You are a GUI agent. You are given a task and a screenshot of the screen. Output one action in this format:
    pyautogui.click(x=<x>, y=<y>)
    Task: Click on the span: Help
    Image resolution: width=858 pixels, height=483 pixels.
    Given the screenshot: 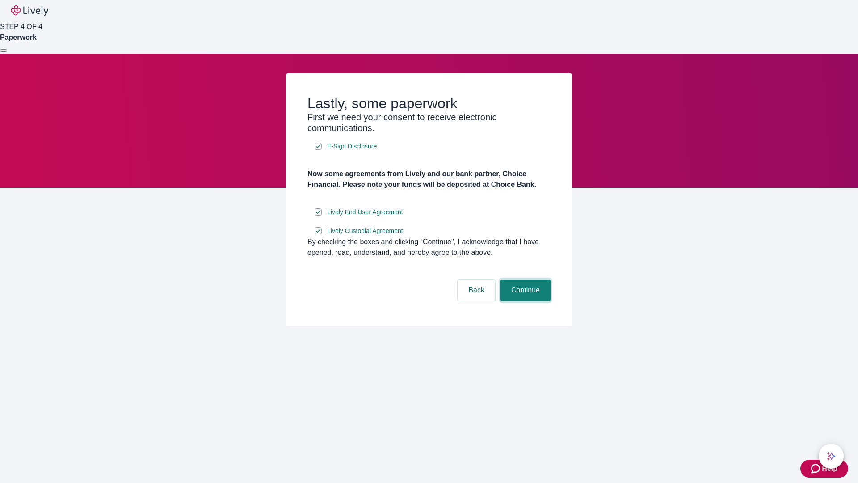 What is the action you would take?
    pyautogui.click(x=830, y=469)
    